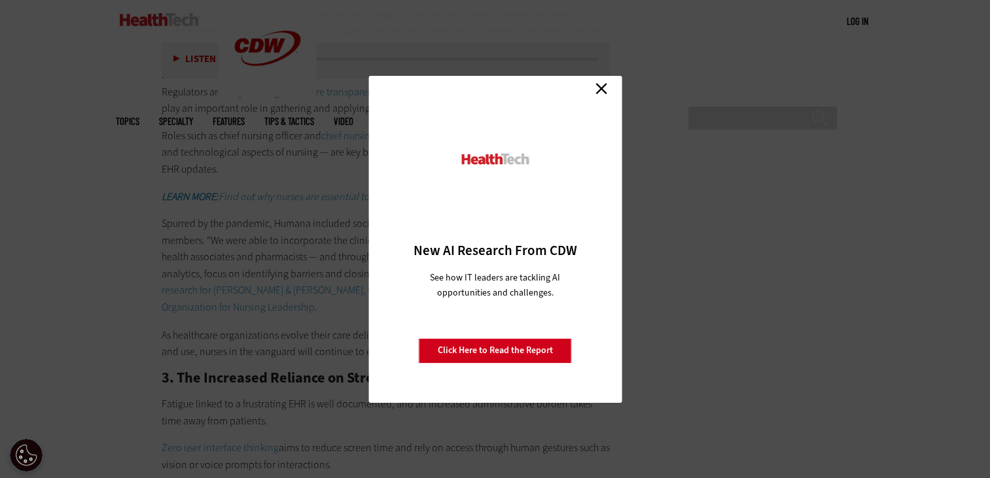  What do you see at coordinates (495, 285) in the screenshot?
I see `p: See how IT leaders are tackling AI opportunities and challenges.` at bounding box center [495, 285].